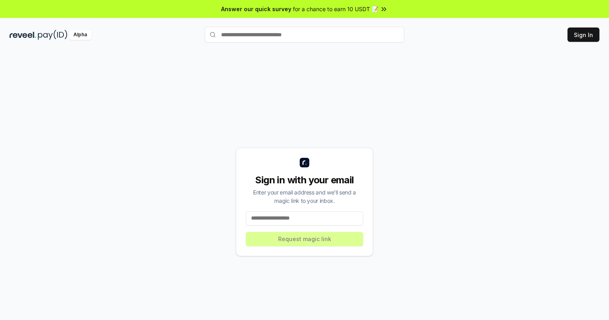  Describe the element at coordinates (583, 35) in the screenshot. I see `button: Sign In` at that location.